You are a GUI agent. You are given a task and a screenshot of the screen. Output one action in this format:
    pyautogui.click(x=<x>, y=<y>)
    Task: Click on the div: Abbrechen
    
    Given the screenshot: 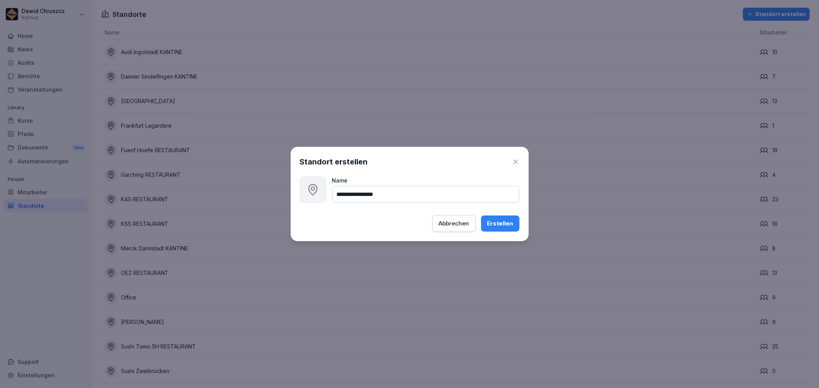 What is the action you would take?
    pyautogui.click(x=454, y=224)
    